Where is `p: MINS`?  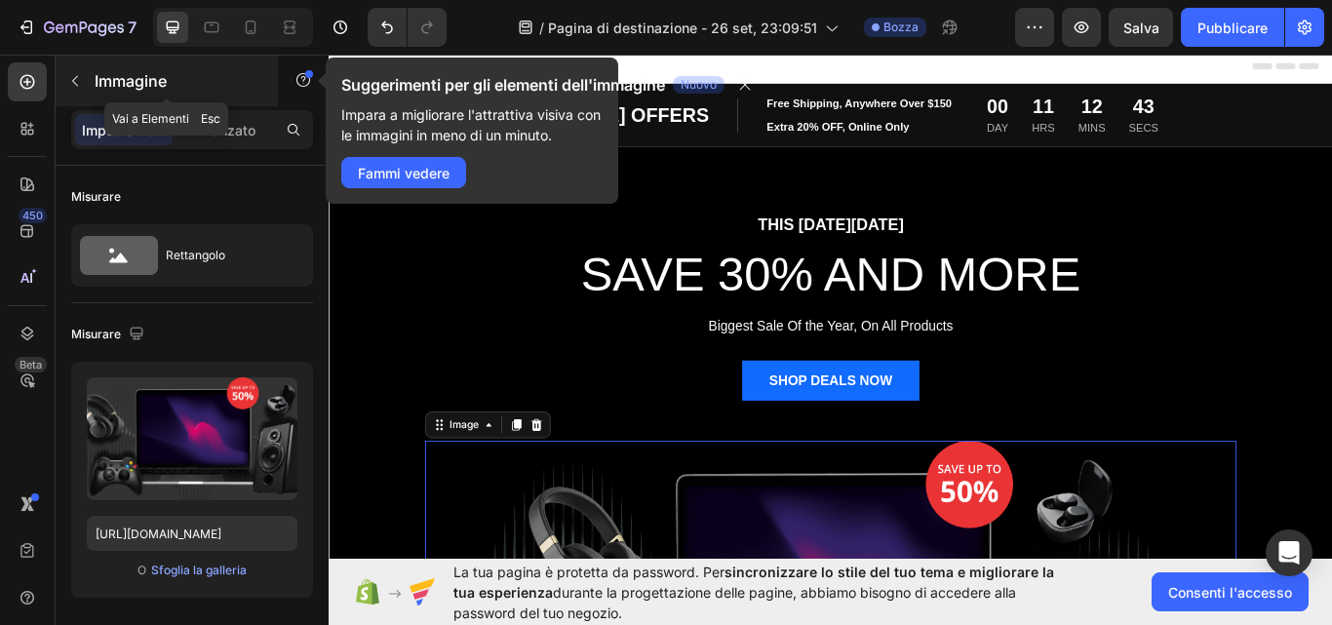
p: MINS is located at coordinates (890, 92).